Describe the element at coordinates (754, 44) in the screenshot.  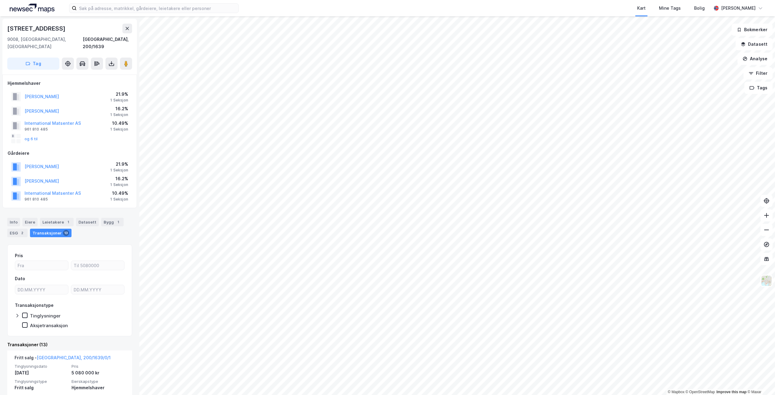
I see `button: Datasett` at that location.